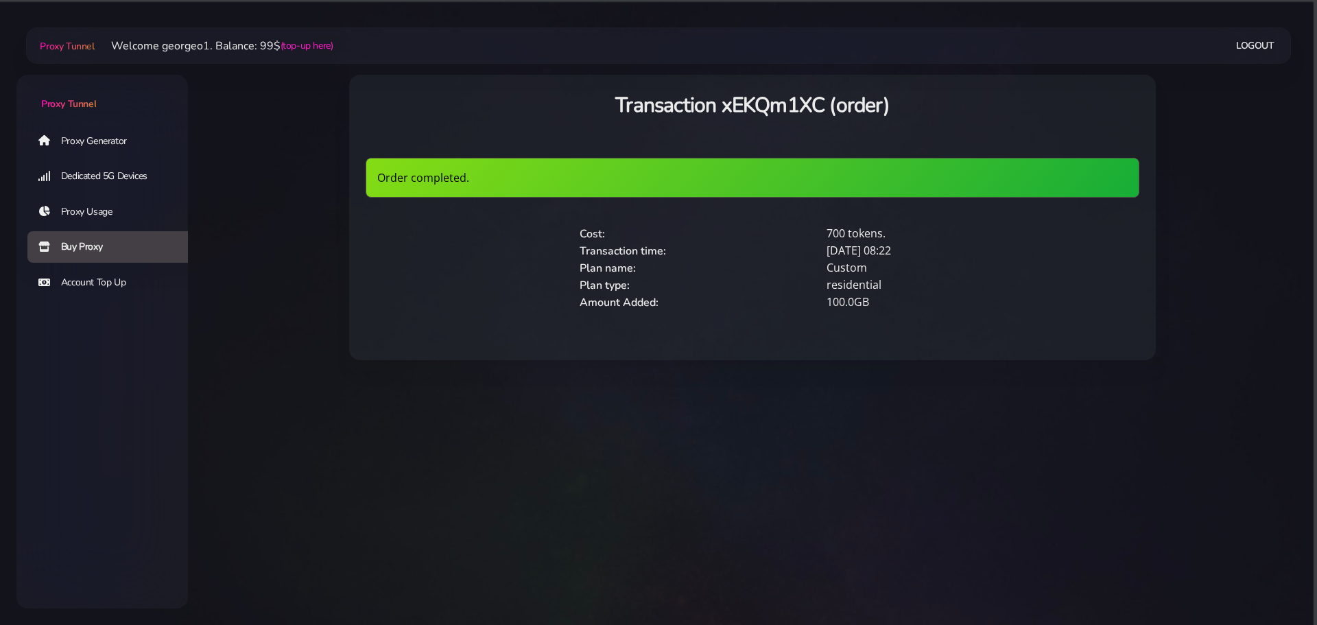 This screenshot has width=1317, height=625. Describe the element at coordinates (942, 268) in the screenshot. I see `div: Custom` at that location.